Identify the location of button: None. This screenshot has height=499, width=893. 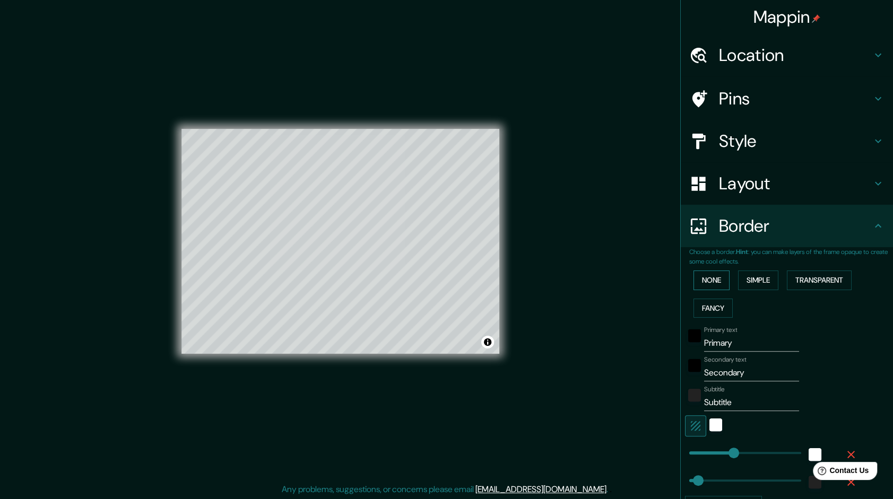
(712, 280).